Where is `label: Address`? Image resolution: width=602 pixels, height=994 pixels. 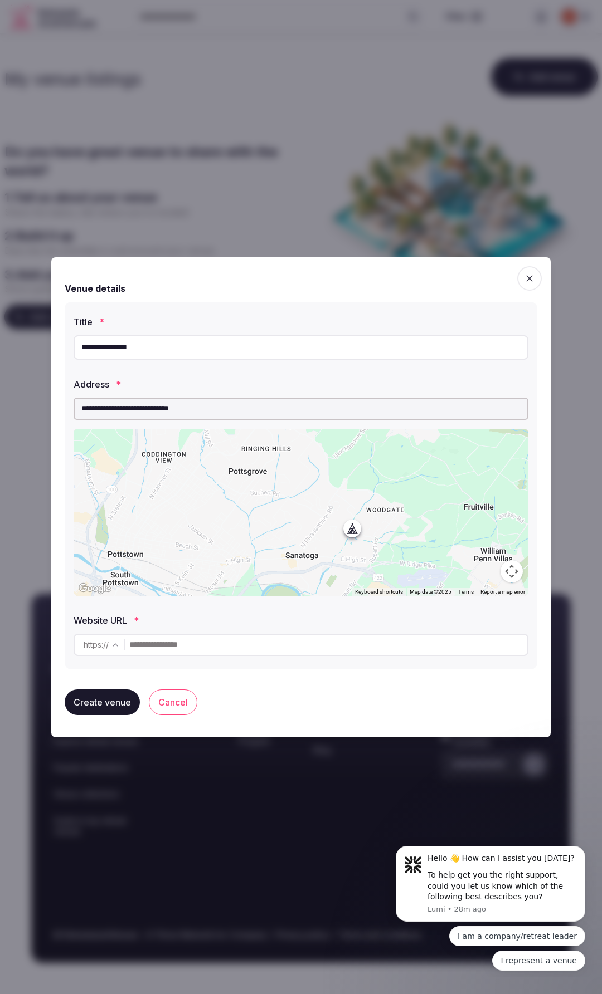 label: Address is located at coordinates (301, 384).